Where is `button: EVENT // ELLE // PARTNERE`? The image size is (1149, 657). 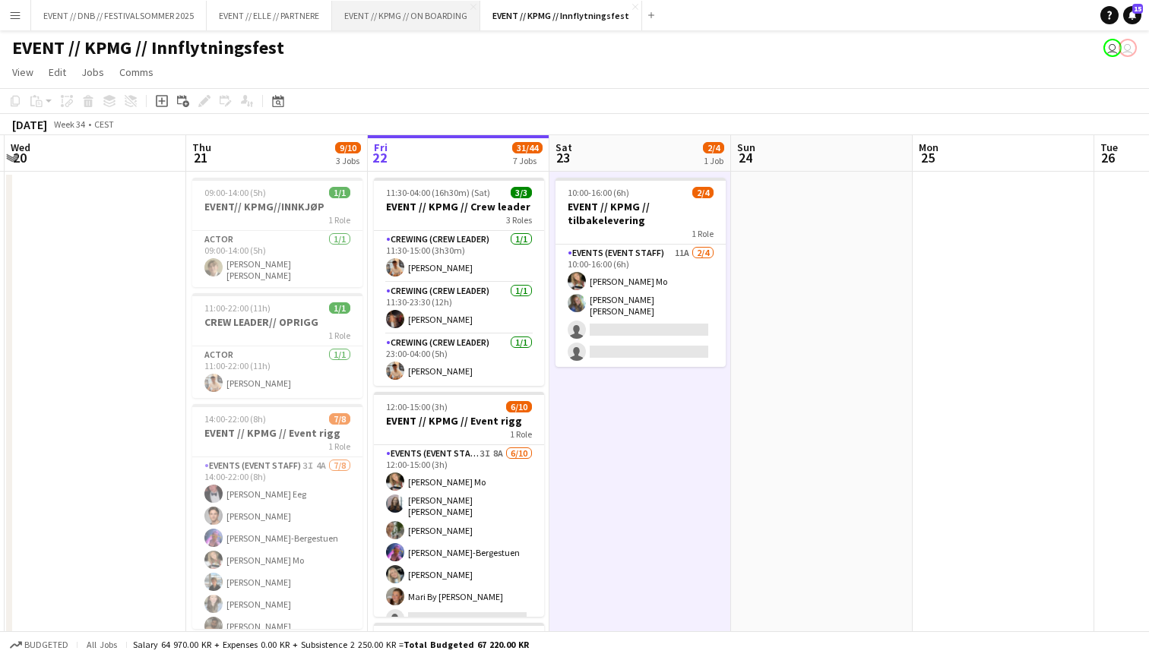
button: EVENT // ELLE // PARTNERE is located at coordinates (269, 15).